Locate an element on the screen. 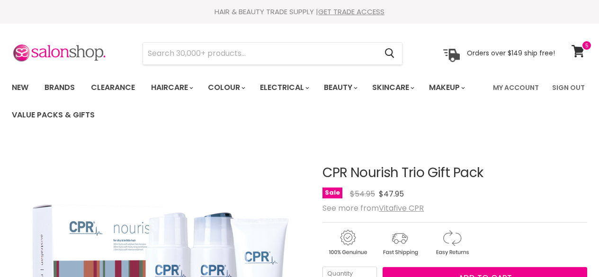 The image size is (599, 277). u: Vitafive CPR is located at coordinates (401, 208).